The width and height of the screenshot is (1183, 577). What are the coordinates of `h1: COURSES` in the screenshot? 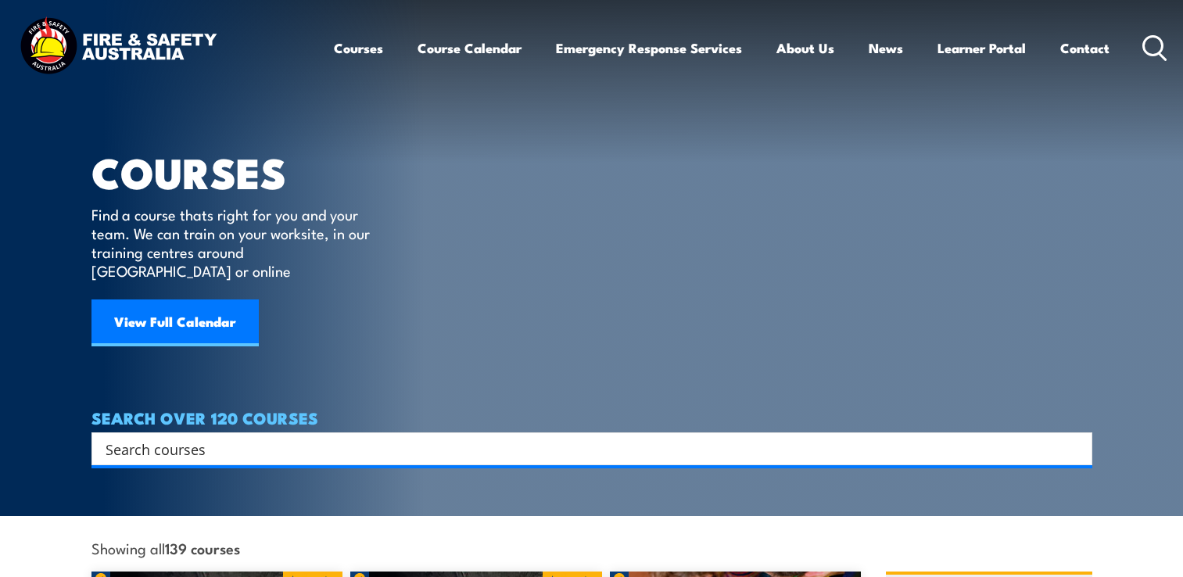 It's located at (242, 171).